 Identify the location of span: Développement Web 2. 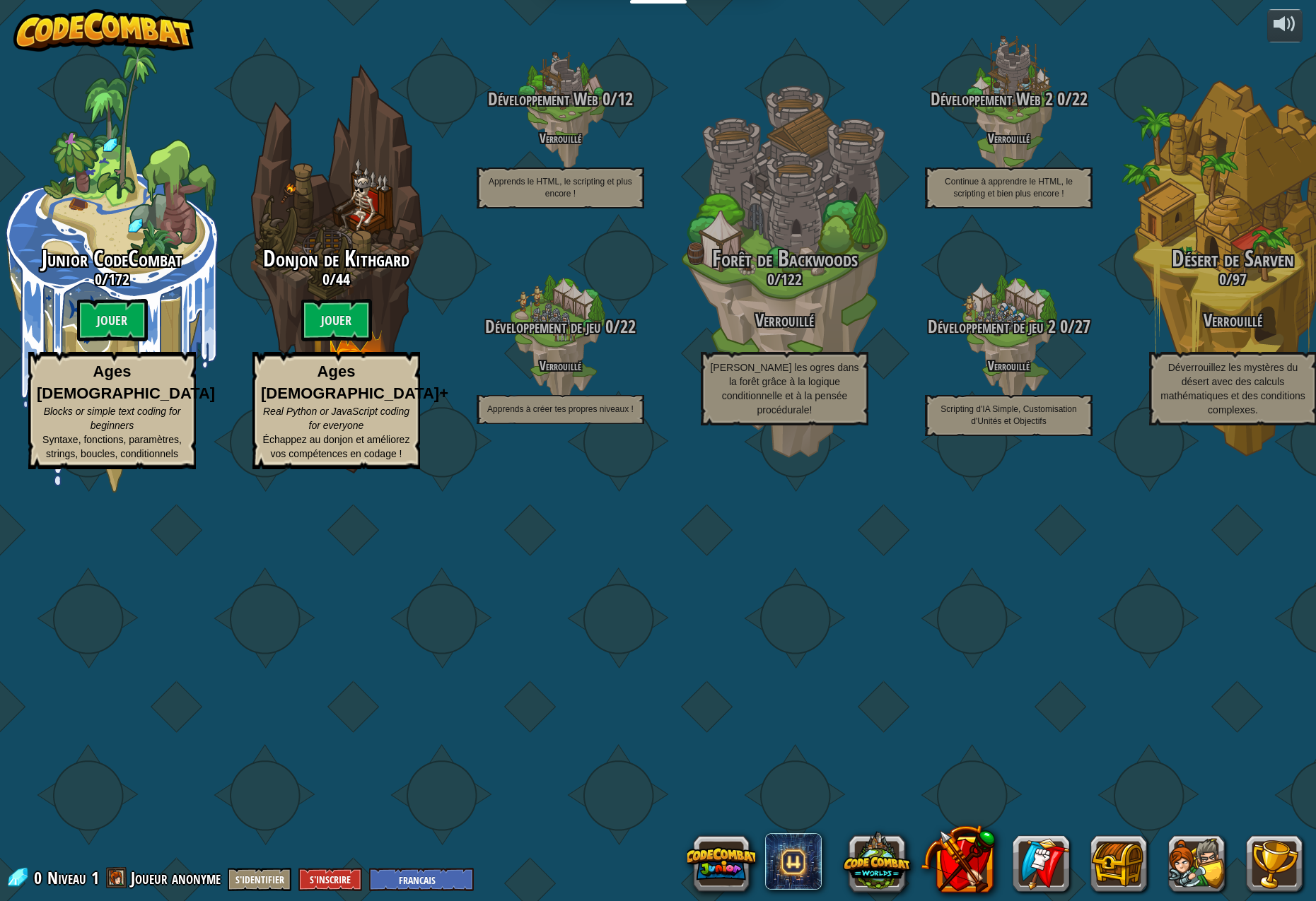
(991, 99).